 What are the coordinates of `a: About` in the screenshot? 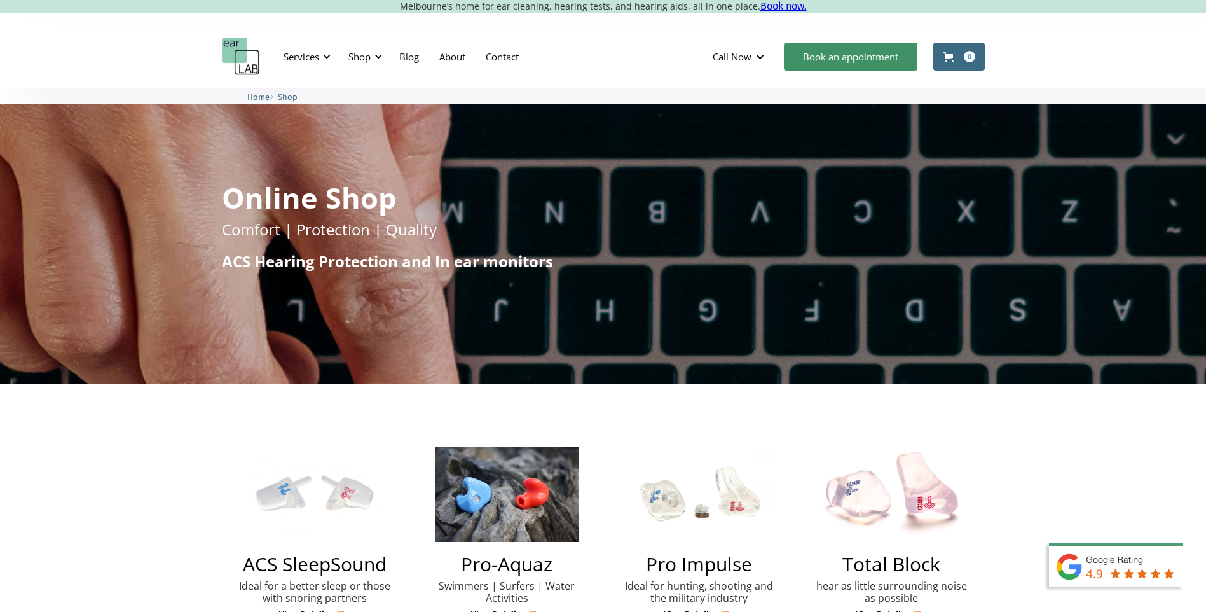 It's located at (452, 57).